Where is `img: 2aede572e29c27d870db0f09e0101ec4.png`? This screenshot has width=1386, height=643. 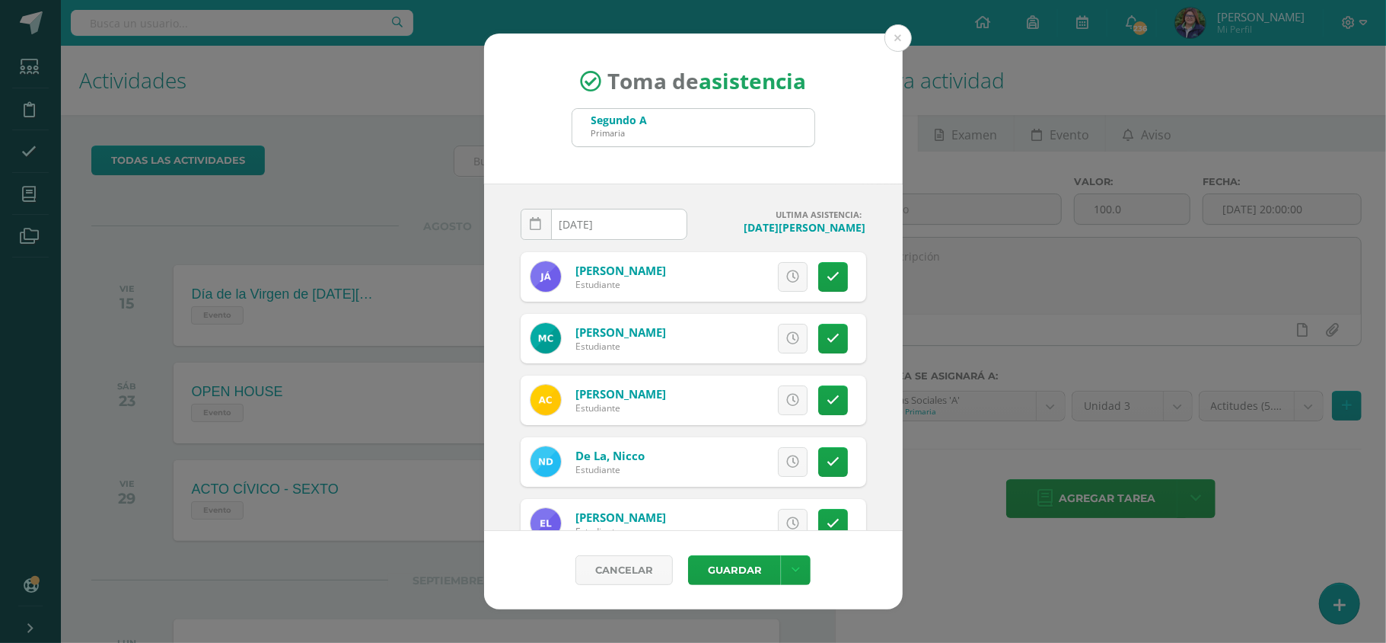 img: 2aede572e29c27d870db0f09e0101ec4.png is located at coordinates (546, 276).